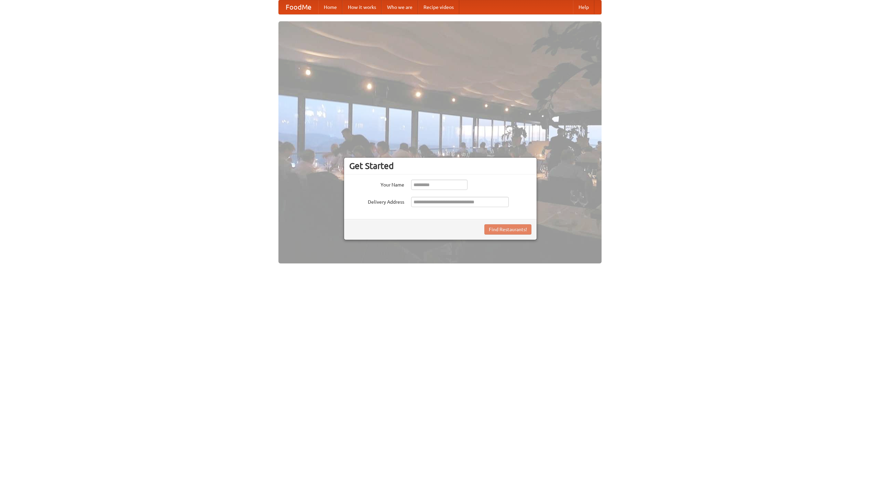 The width and height of the screenshot is (880, 486). I want to click on button: Find Restaurants!, so click(508, 230).